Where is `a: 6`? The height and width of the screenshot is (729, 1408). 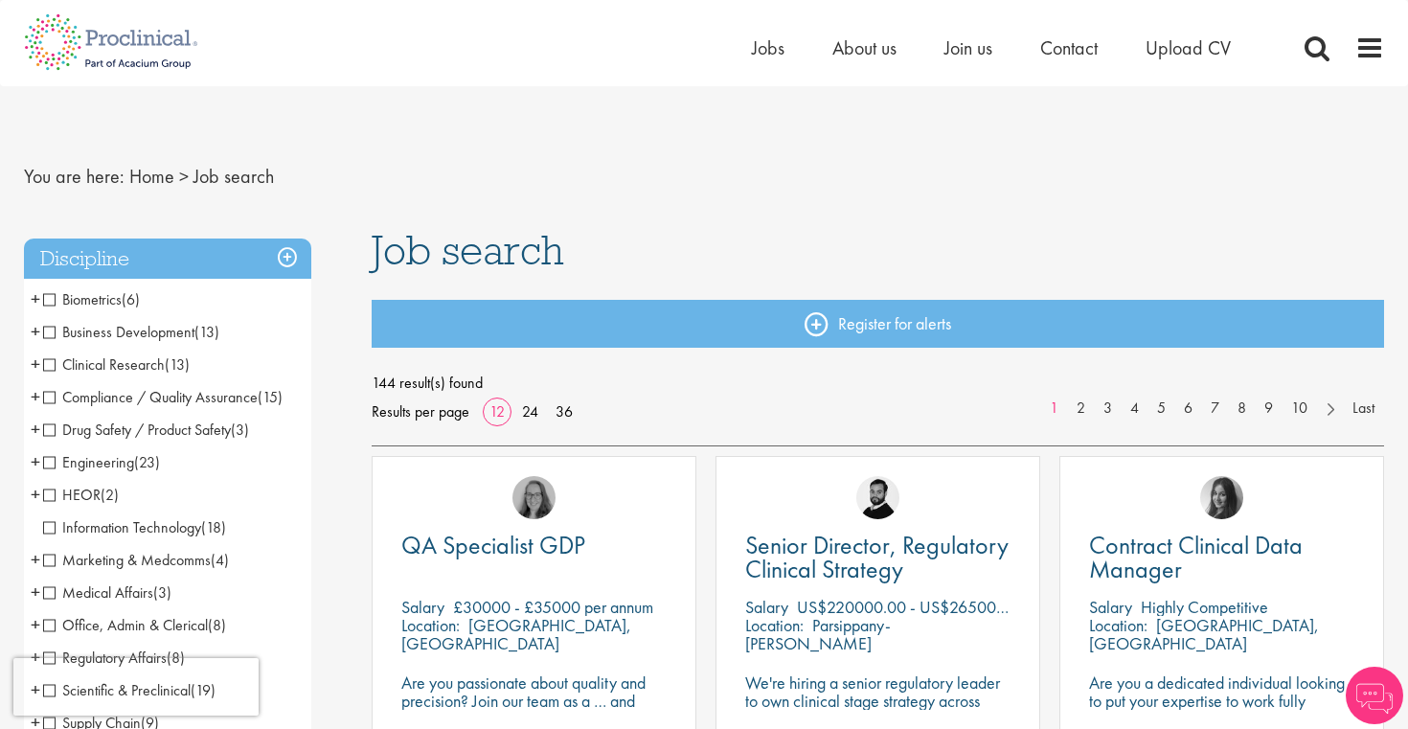
a: 6 is located at coordinates (1188, 408).